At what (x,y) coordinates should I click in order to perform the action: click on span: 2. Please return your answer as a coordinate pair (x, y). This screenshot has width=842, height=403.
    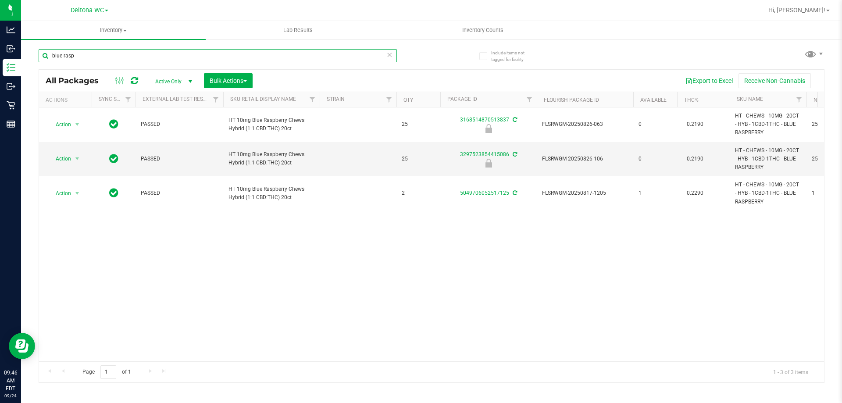
    Looking at the image, I should click on (419, 193).